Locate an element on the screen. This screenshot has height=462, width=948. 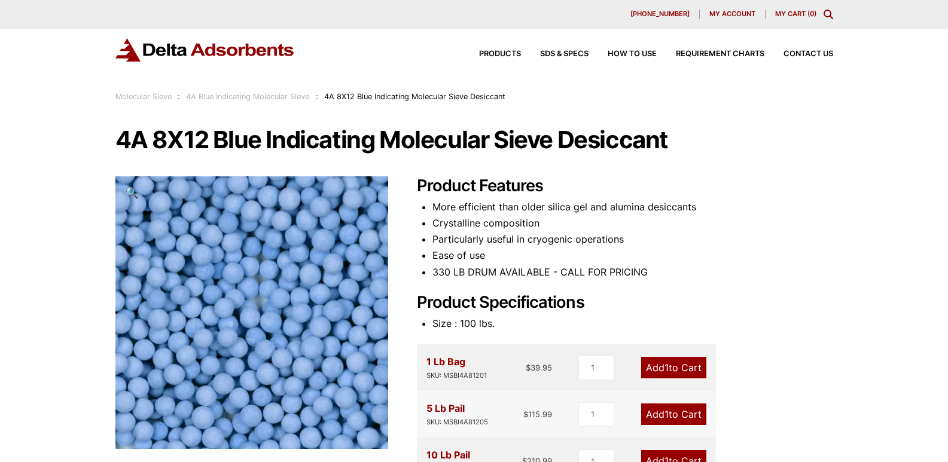
div: 5 Lb Pail is located at coordinates (457, 414).